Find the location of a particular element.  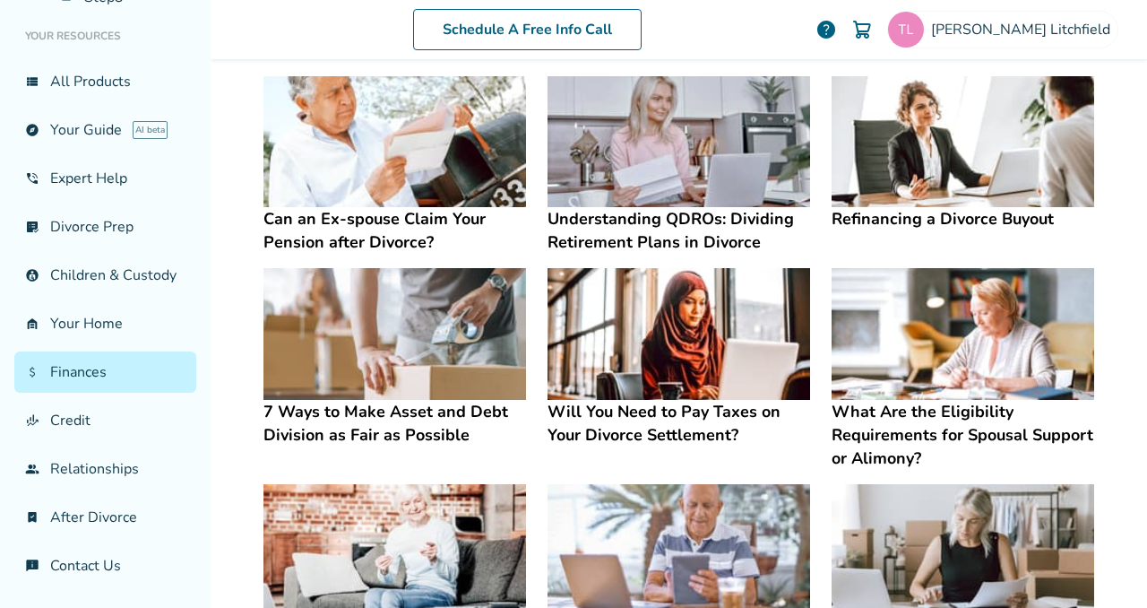

span: bookmark_check is located at coordinates (32, 517).